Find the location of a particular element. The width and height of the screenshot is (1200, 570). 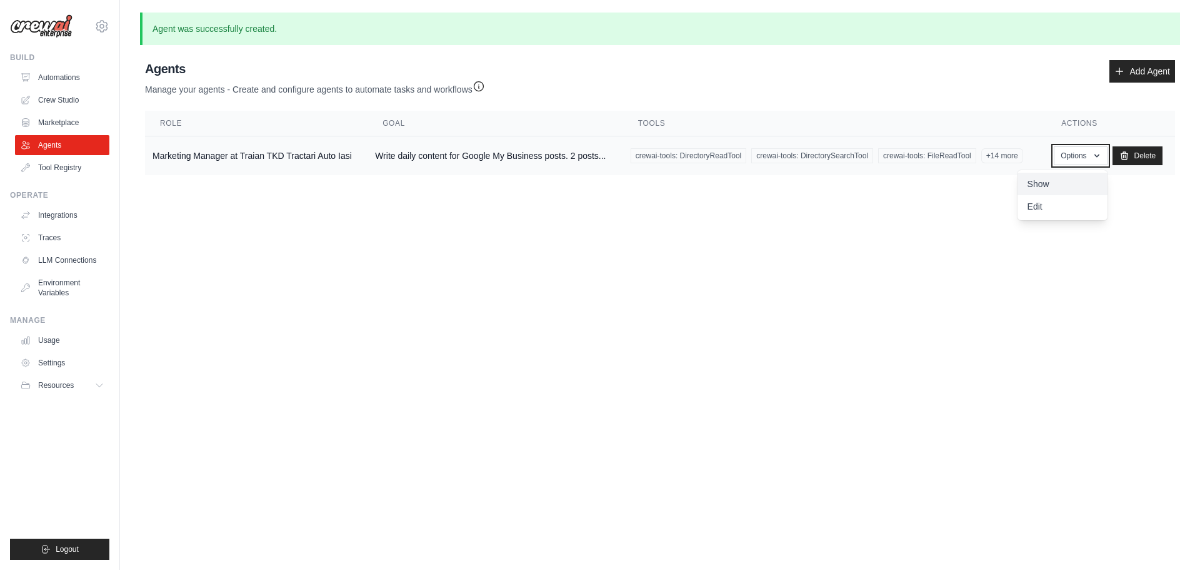

th: Tools is located at coordinates (835, 123).